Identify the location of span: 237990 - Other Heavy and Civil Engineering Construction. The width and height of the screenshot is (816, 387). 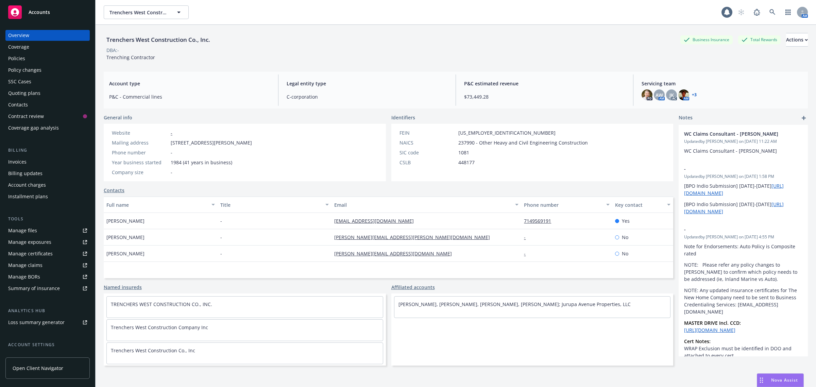
(523, 142).